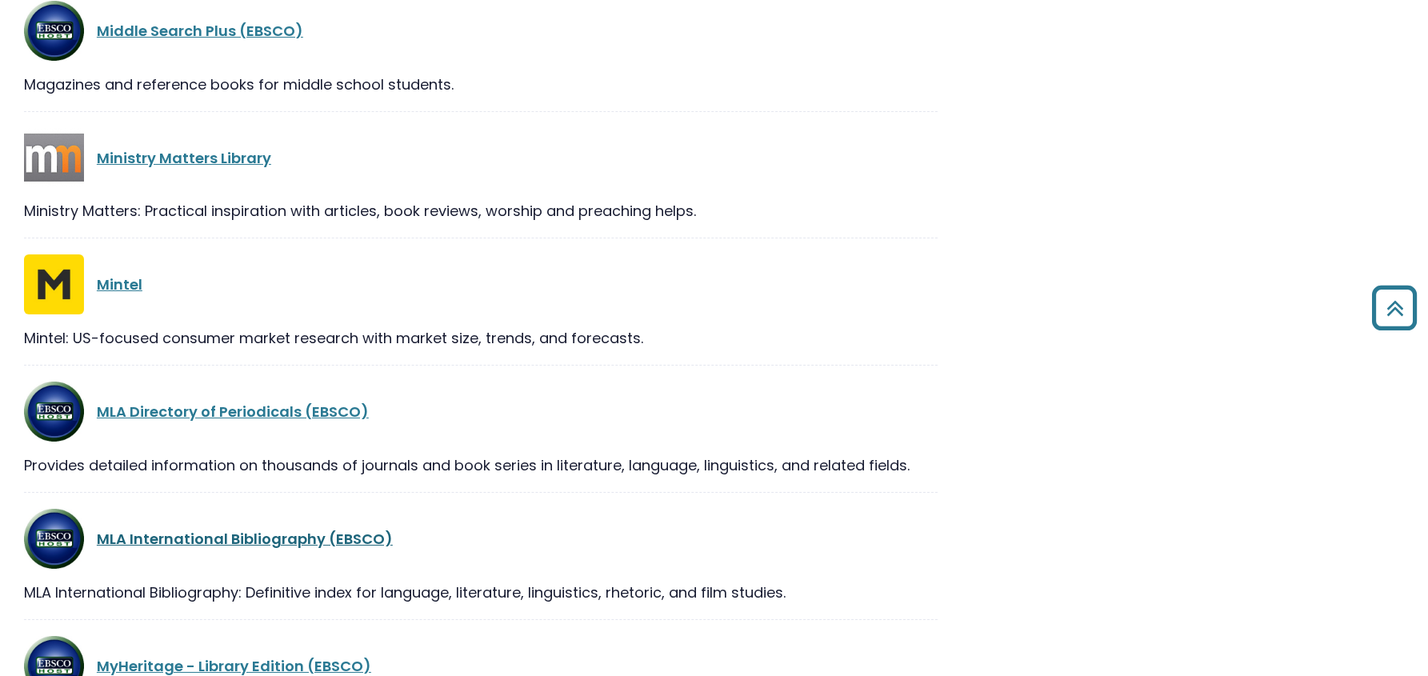 This screenshot has height=676, width=1428. What do you see at coordinates (481, 465) in the screenshot?
I see `div: Provides detailed information on thousands of journals and book series in literature, language, l...` at bounding box center [481, 465].